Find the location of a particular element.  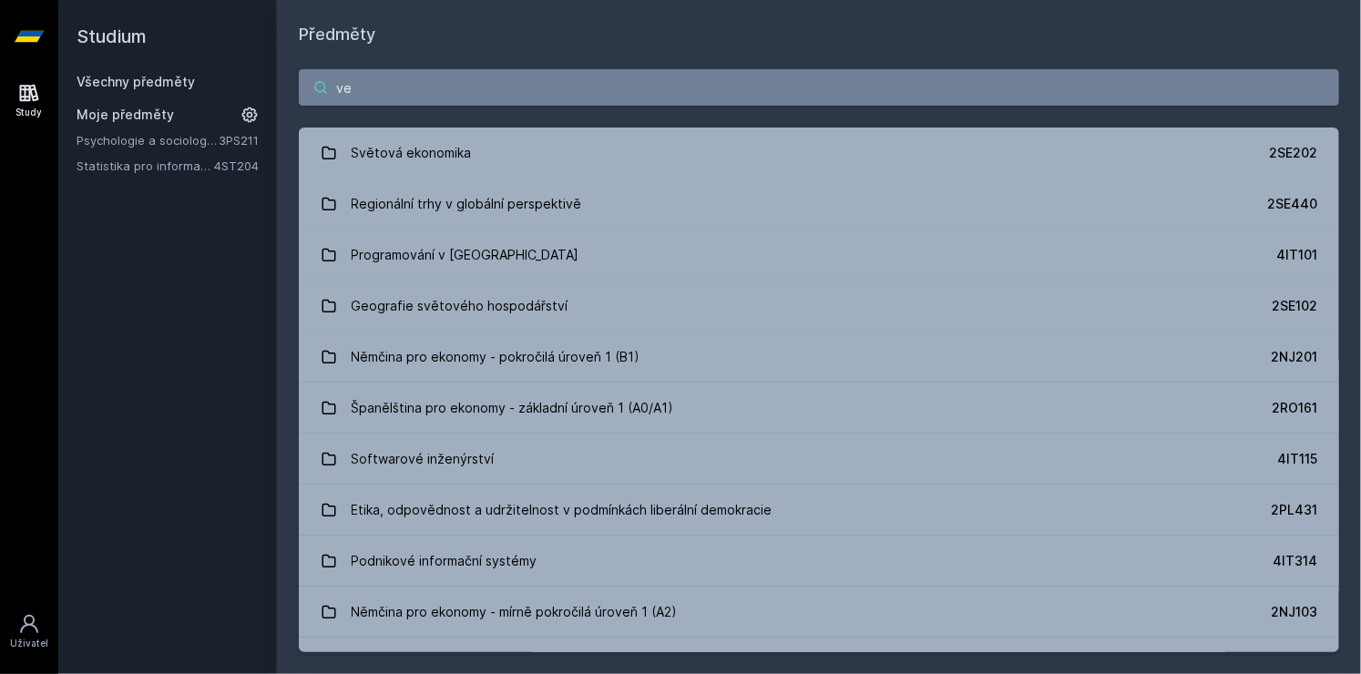

a: Study is located at coordinates (29, 100).